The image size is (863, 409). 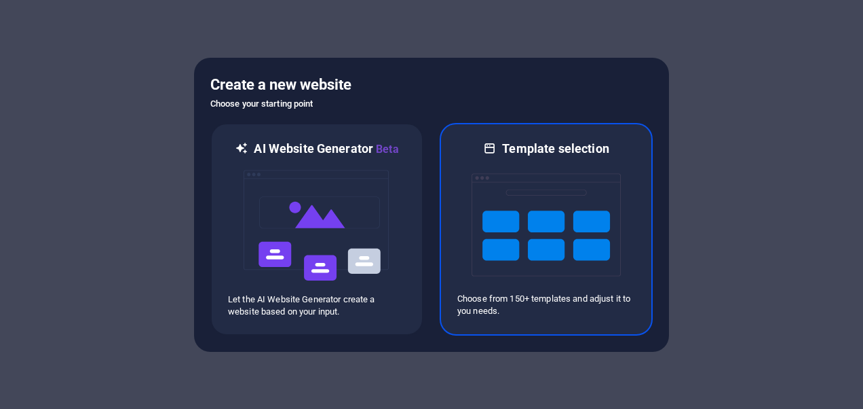 I want to click on h6: AI Website Generator, so click(x=326, y=149).